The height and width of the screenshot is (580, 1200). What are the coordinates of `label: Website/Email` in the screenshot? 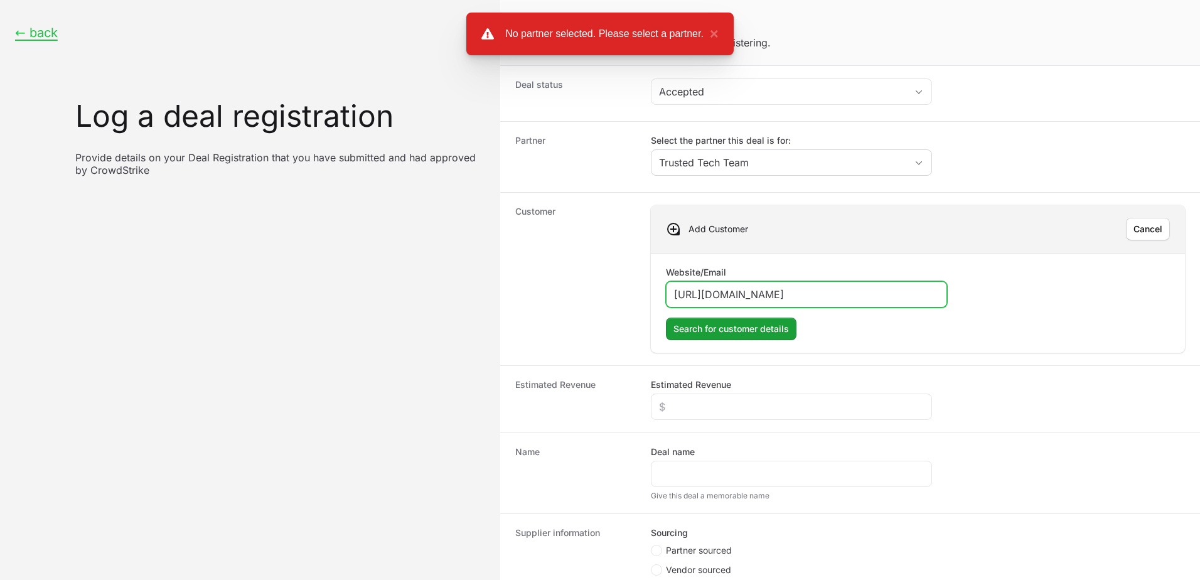 It's located at (696, 272).